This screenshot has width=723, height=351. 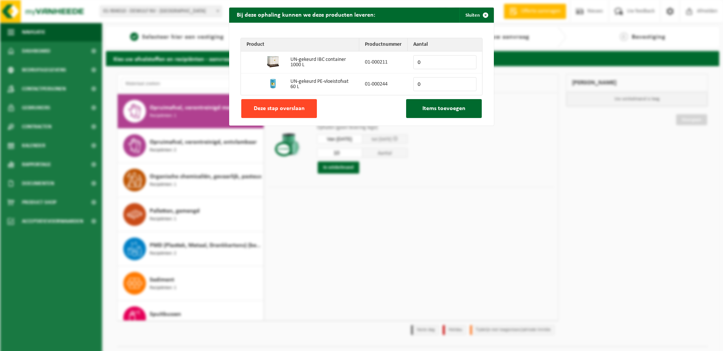 I want to click on button: Sluiten, so click(x=476, y=15).